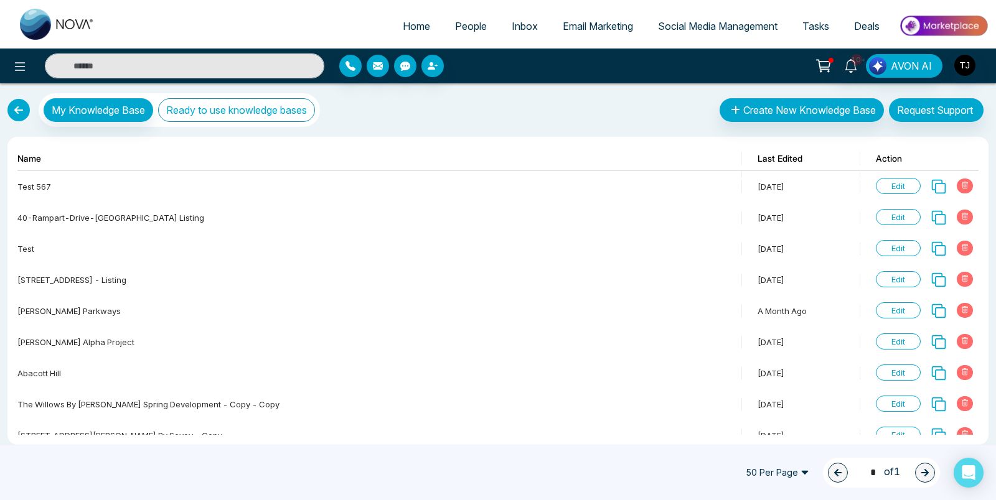  Describe the element at coordinates (965, 65) in the screenshot. I see `img: User Avatar` at that location.